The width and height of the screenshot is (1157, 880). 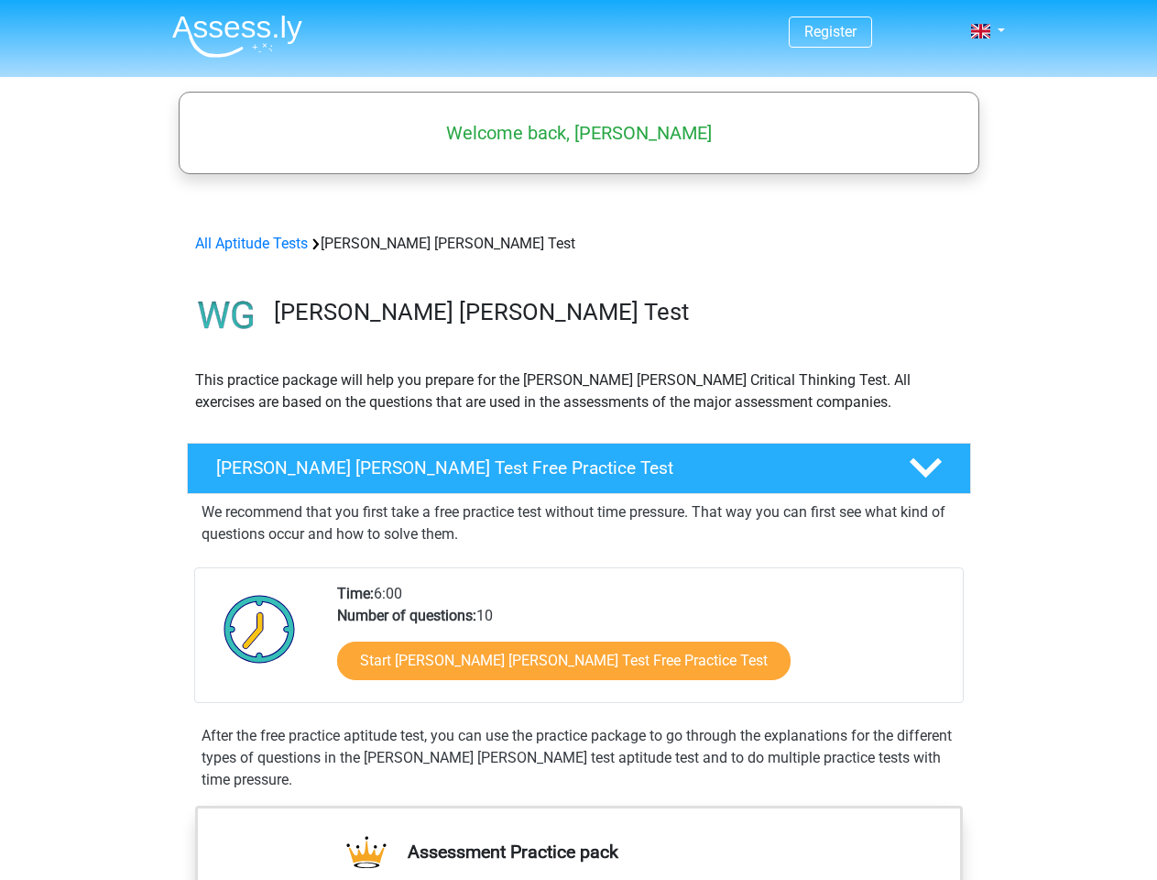 I want to click on div: 6:00 10, so click(x=642, y=642).